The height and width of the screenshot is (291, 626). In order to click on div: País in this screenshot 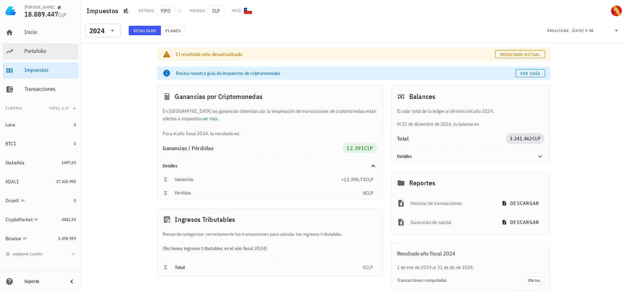, I will do `click(237, 11)`.